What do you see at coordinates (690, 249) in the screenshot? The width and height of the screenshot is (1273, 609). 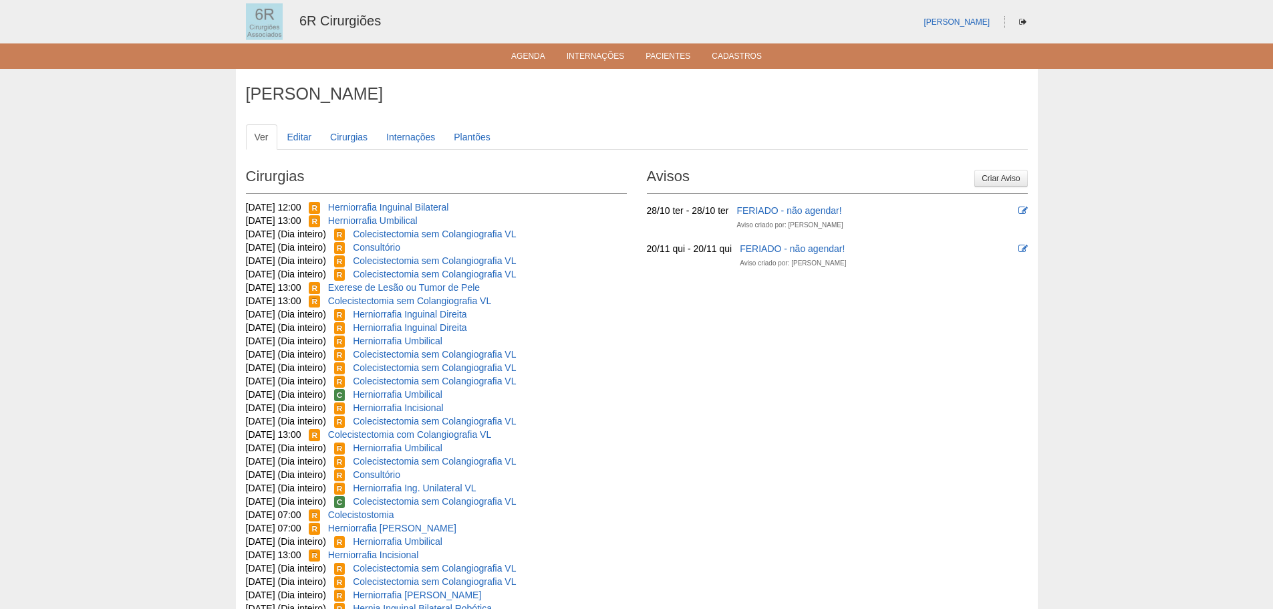 I see `div: 20/11 qui - 20/11 qui` at bounding box center [690, 249].